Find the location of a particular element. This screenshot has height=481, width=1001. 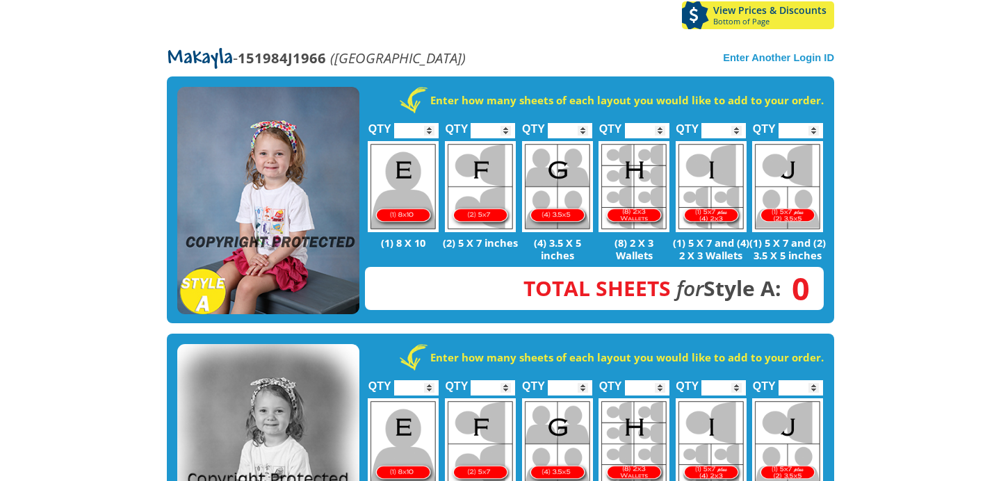

span: Total Sheets is located at coordinates (597, 288).